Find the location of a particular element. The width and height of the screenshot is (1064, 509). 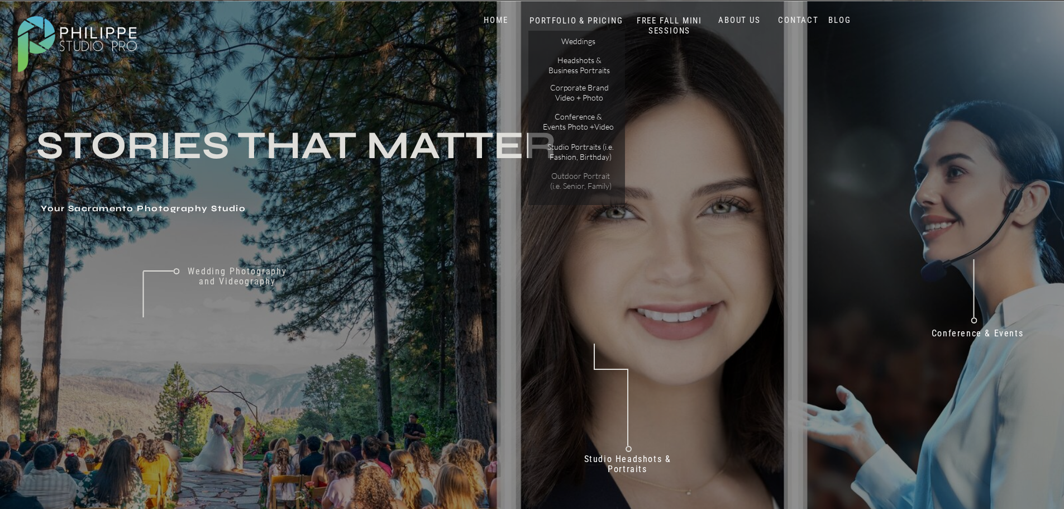

a: Conference & Events is located at coordinates (977, 336).